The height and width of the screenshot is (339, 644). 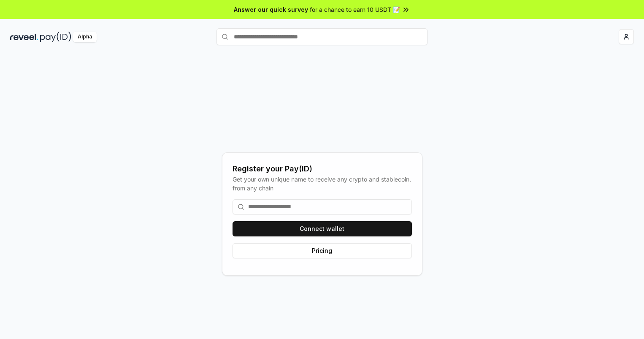 I want to click on span: Answer our quick survey, so click(x=271, y=9).